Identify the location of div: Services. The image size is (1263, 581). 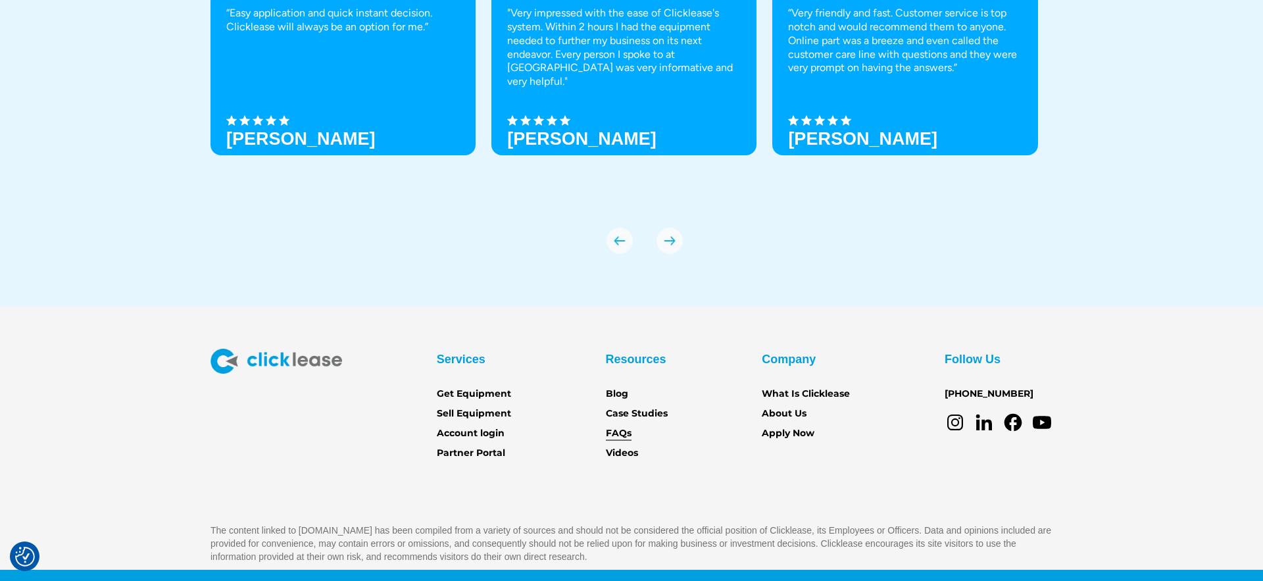
(461, 359).